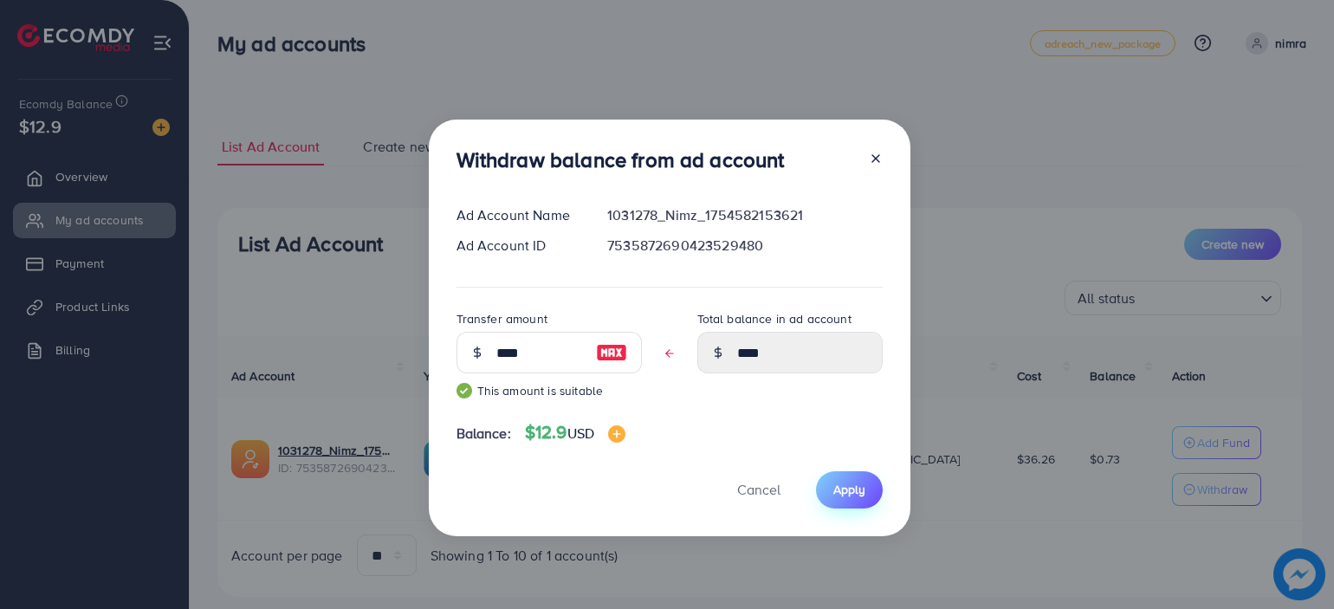  Describe the element at coordinates (483, 433) in the screenshot. I see `span: Balance:` at that location.